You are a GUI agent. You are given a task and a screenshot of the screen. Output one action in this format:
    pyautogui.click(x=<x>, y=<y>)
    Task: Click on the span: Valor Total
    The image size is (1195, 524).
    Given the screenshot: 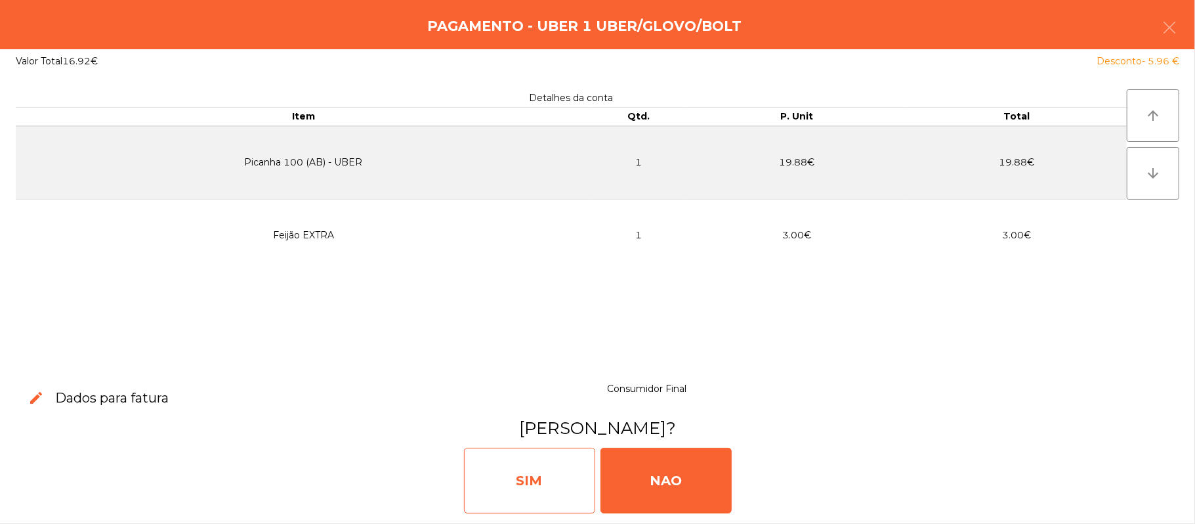 What is the action you would take?
    pyautogui.click(x=39, y=61)
    